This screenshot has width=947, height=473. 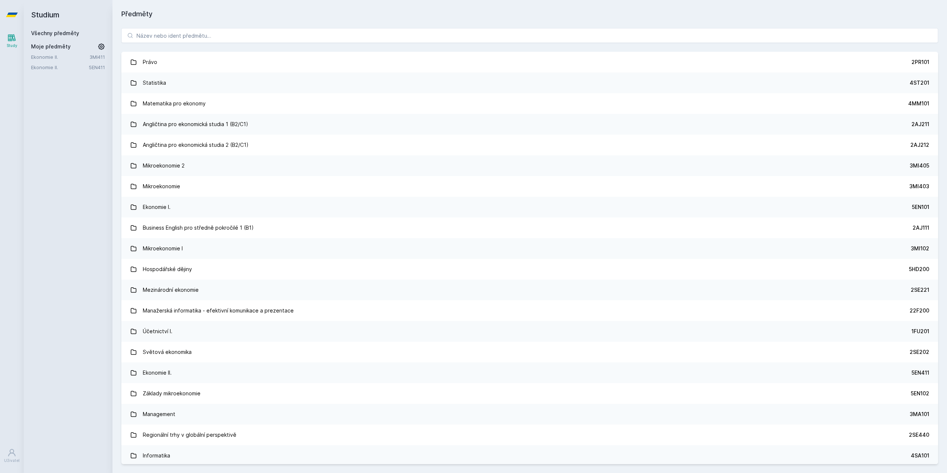 I want to click on div: 2AJ111, so click(x=921, y=228).